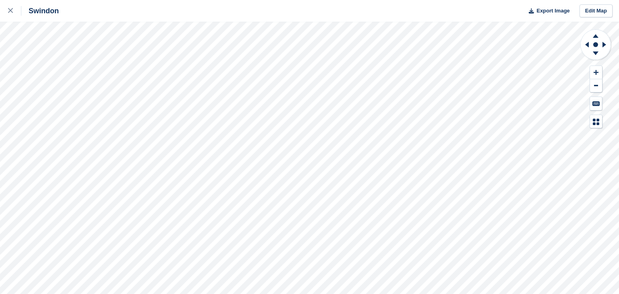  I want to click on button: Export Image, so click(547, 11).